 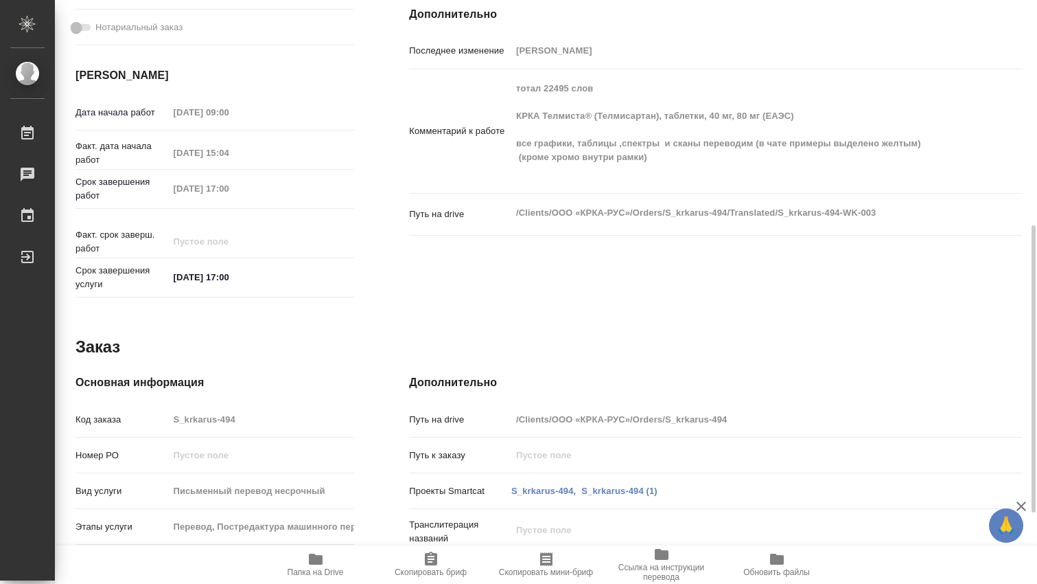 What do you see at coordinates (122, 455) in the screenshot?
I see `p: Номер РО` at bounding box center [122, 455].